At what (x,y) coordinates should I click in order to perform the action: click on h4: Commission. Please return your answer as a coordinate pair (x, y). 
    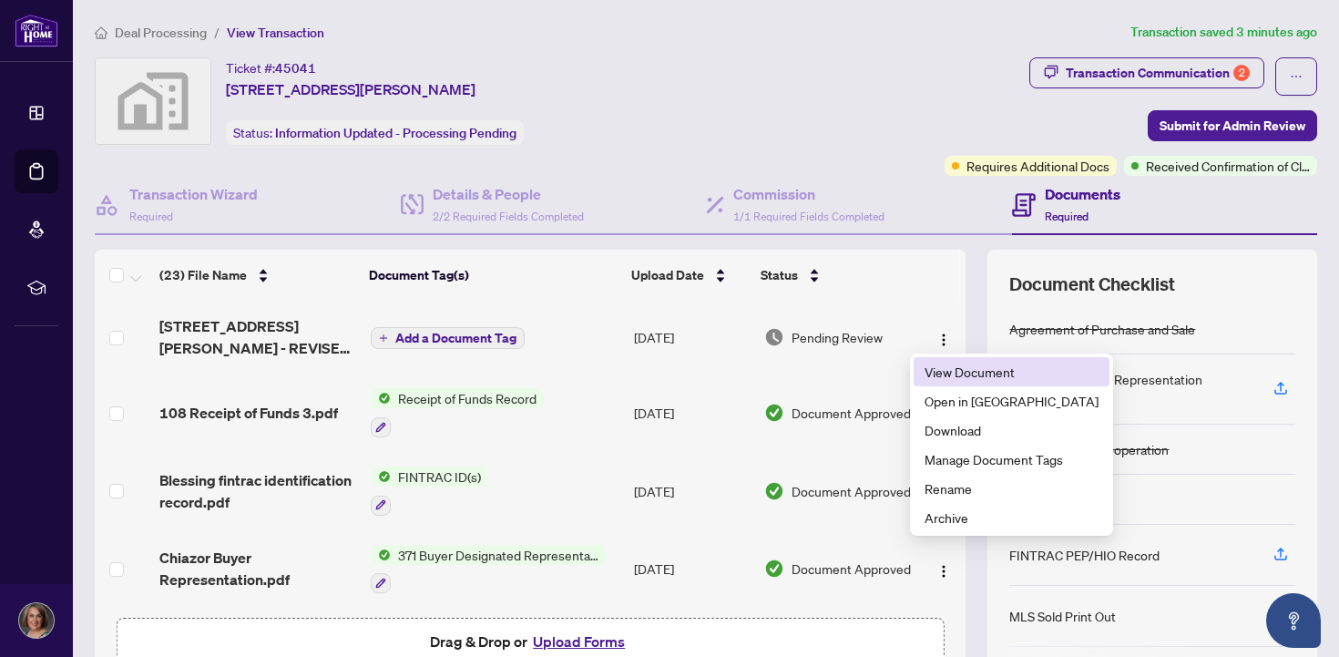
    Looking at the image, I should click on (809, 194).